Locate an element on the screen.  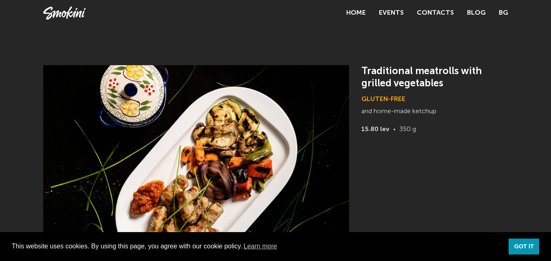
a: learn more about cookies is located at coordinates (260, 247).